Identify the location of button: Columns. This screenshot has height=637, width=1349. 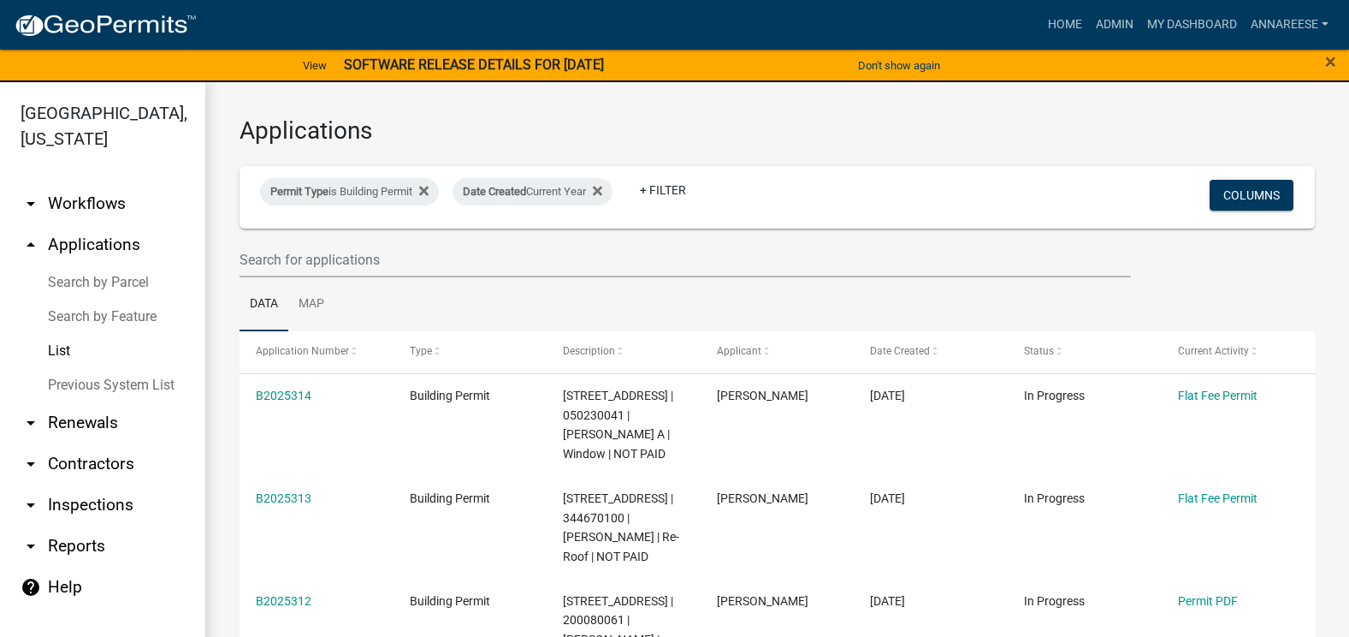
(1252, 195).